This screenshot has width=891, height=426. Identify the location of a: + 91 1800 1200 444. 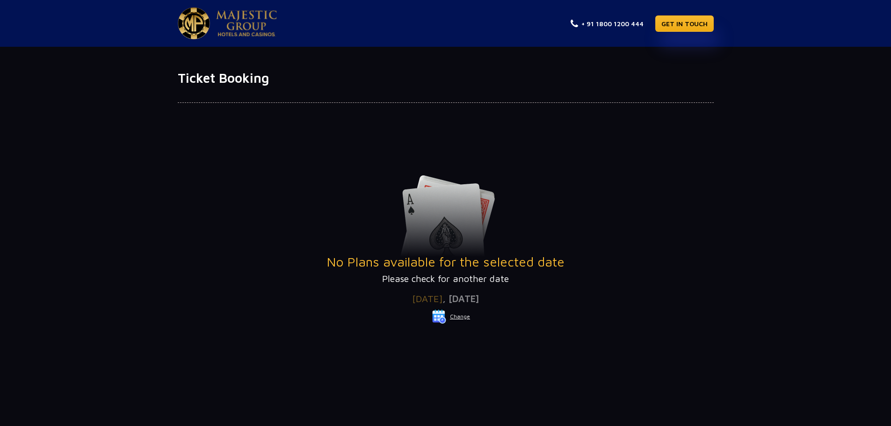
(607, 23).